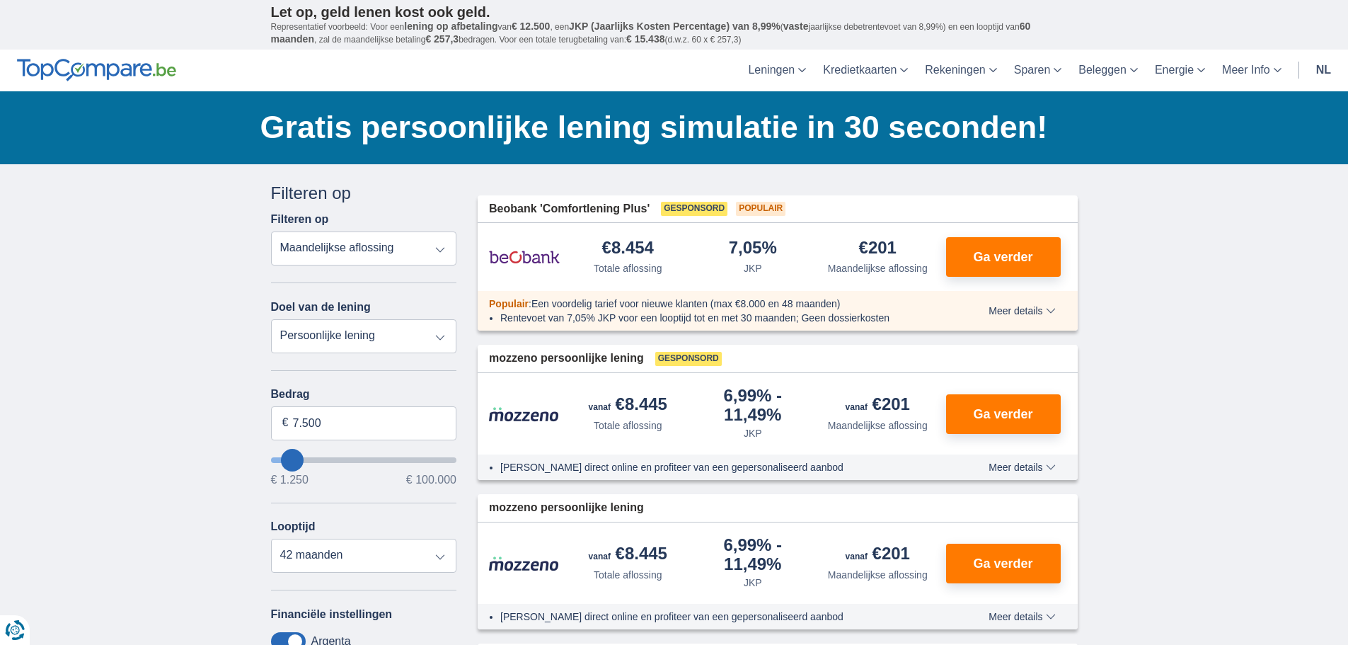 This screenshot has width=1348, height=645. Describe the element at coordinates (675, 33) in the screenshot. I see `p: Representatief voorbeeld: Voor een van , een ( jaarlijkse debetrentevoet van 8,99%) en een loopti...` at that location.